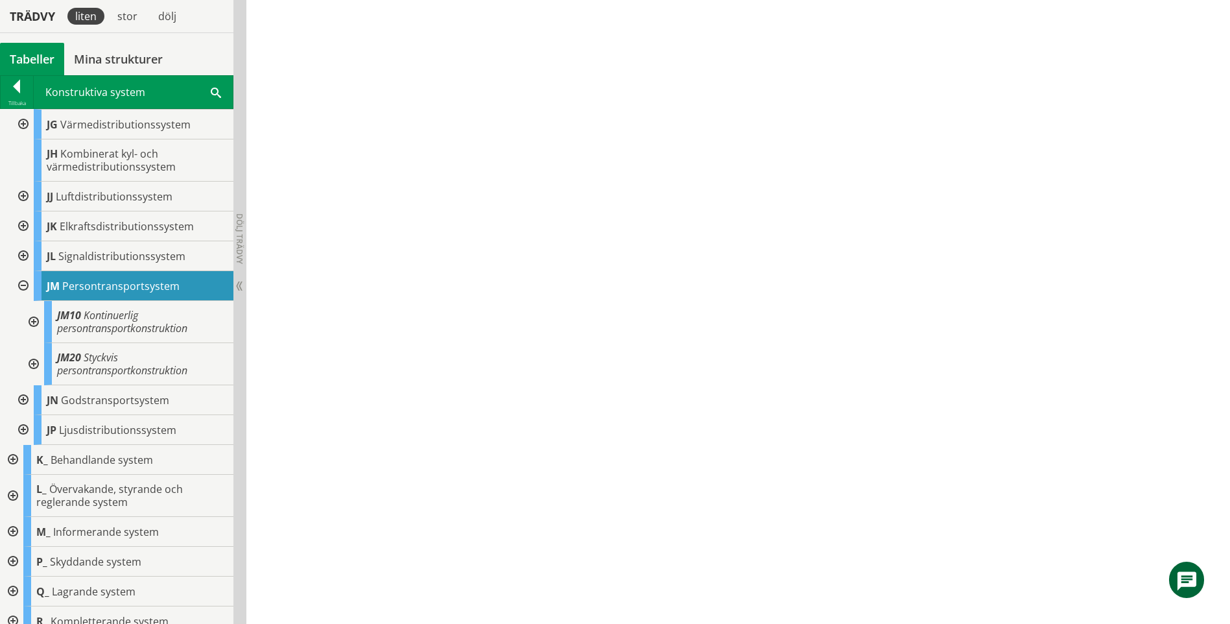 The height and width of the screenshot is (624, 1230). What do you see at coordinates (121, 286) in the screenshot?
I see `span: Persontransportsystem` at bounding box center [121, 286].